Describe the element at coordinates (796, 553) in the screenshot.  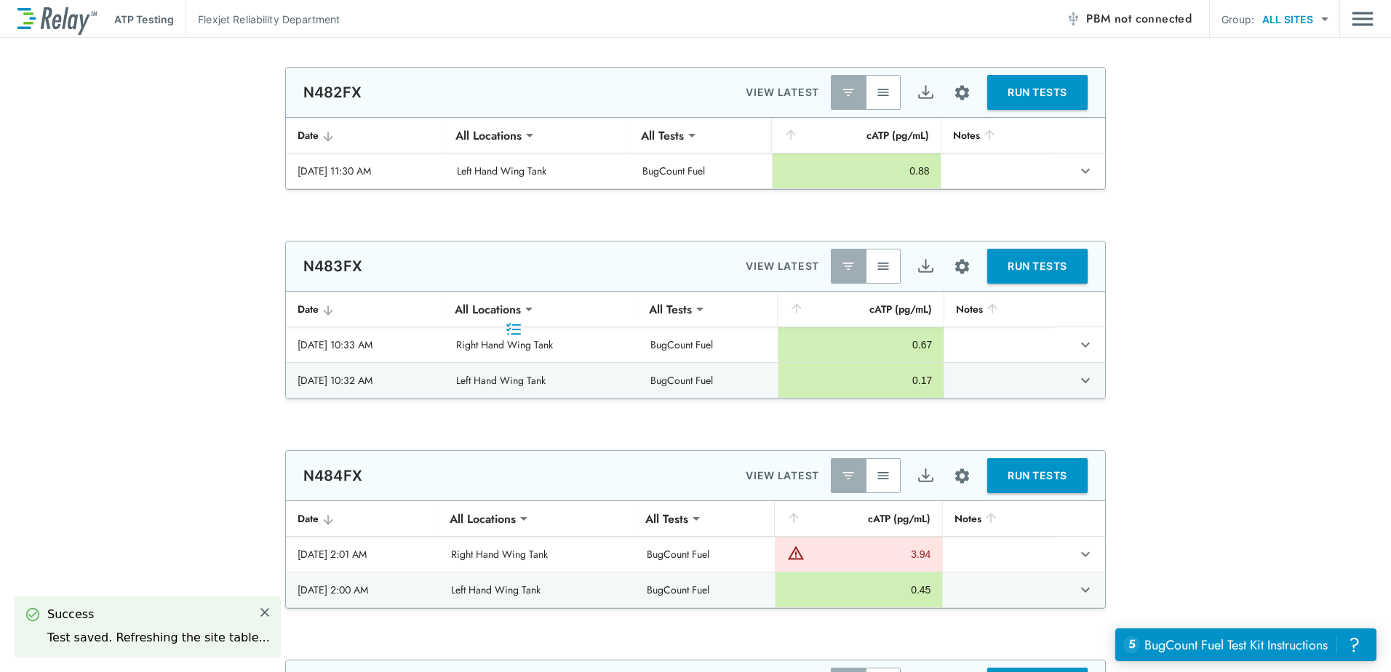
I see `img: Warning` at that location.